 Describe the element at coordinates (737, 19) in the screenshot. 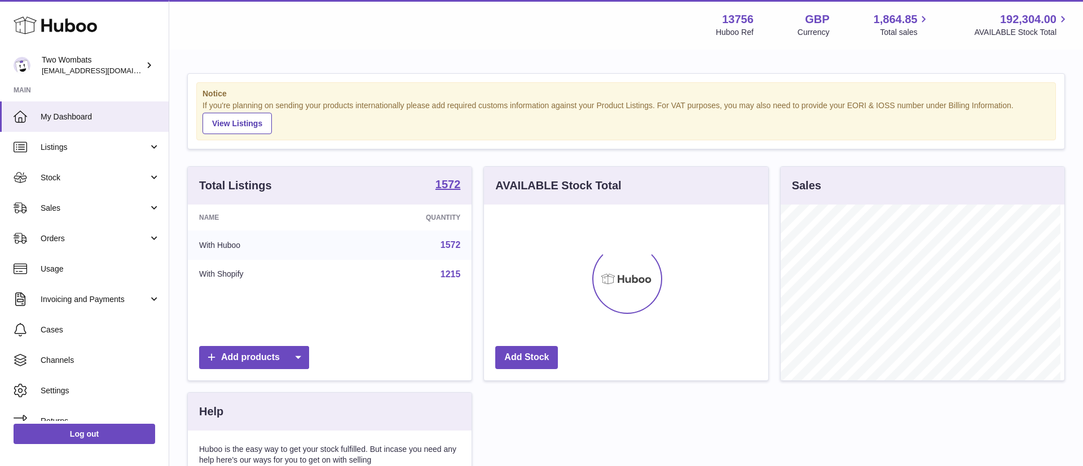

I see `strong: 13756` at that location.